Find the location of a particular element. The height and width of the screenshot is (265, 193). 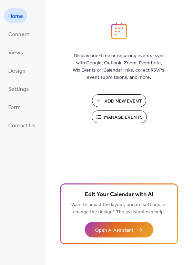

span: Manage Events is located at coordinates (123, 117).